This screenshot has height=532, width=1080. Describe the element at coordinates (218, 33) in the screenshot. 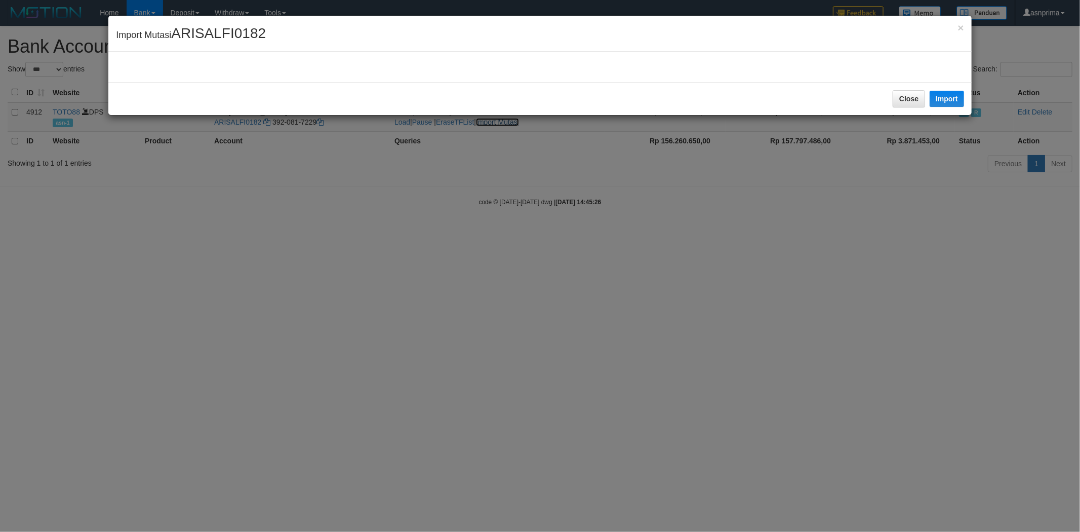

I see `span: ARISALFI0182` at that location.